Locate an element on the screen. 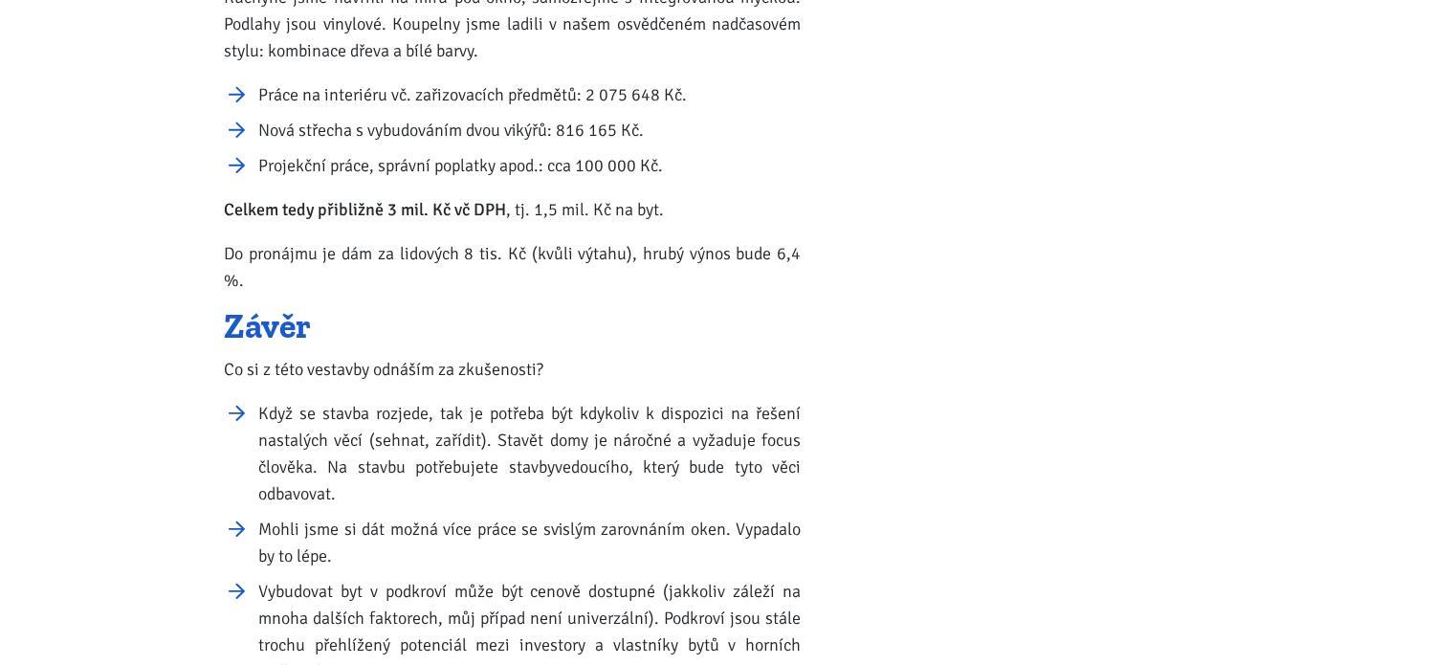 This screenshot has width=1455, height=665. li: Když se stavba rozjede, tak je potřeba být kdykoliv k dispozici na řešení nastalých věcí (sehnat,... is located at coordinates (529, 453).